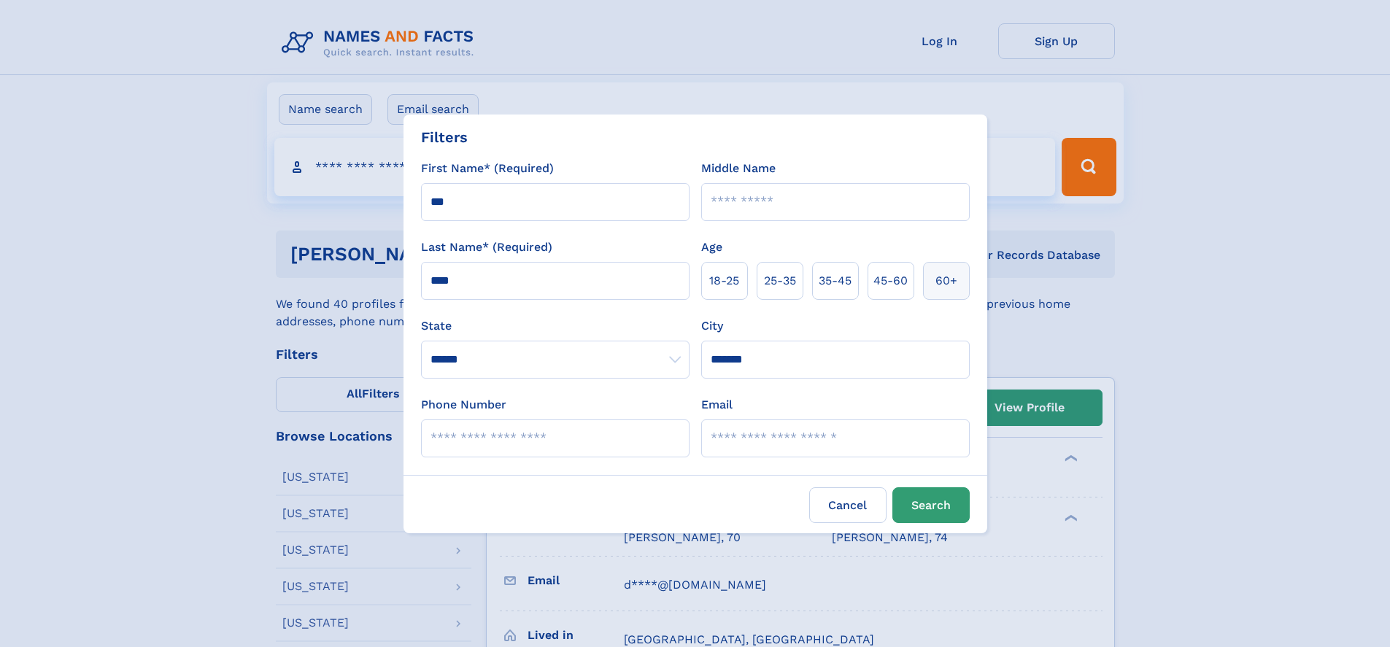  Describe the element at coordinates (717, 405) in the screenshot. I see `label: Email` at that location.